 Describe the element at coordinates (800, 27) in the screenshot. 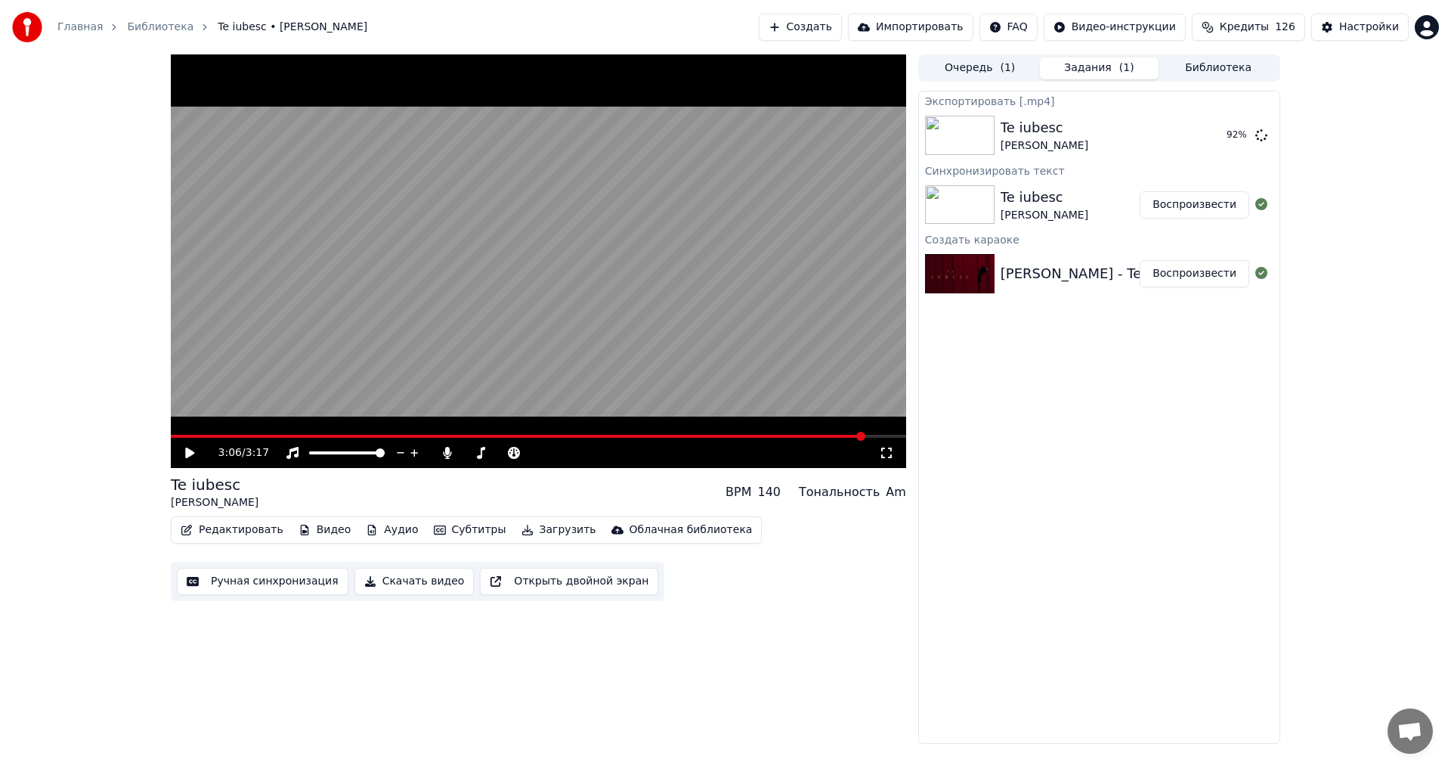

I see `button: Создать` at that location.